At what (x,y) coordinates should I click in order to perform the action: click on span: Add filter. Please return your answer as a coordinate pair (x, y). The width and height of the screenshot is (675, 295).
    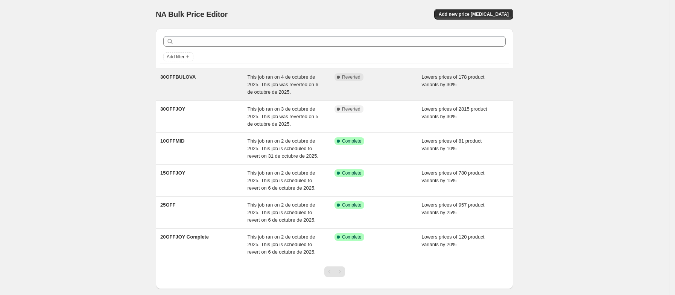
    Looking at the image, I should click on (175, 57).